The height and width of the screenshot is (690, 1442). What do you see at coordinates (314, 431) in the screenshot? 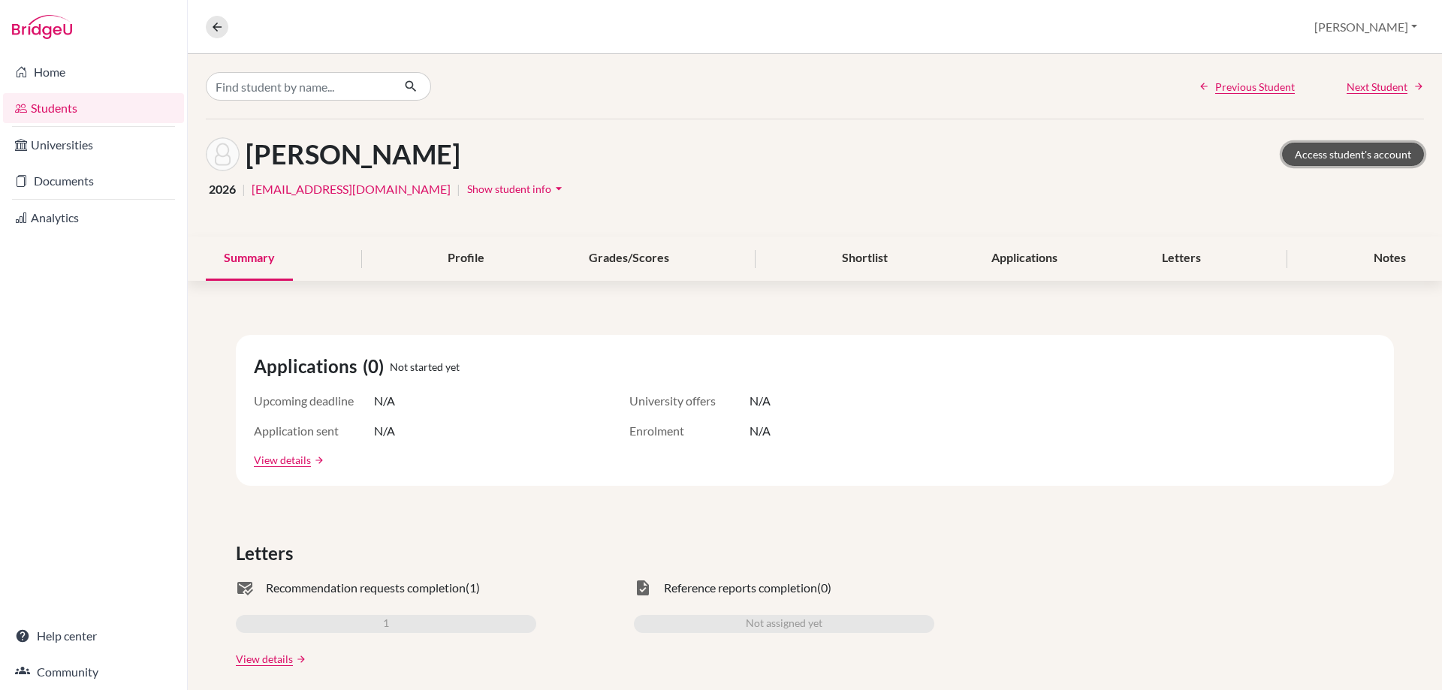
I see `span: Application sent` at bounding box center [314, 431].